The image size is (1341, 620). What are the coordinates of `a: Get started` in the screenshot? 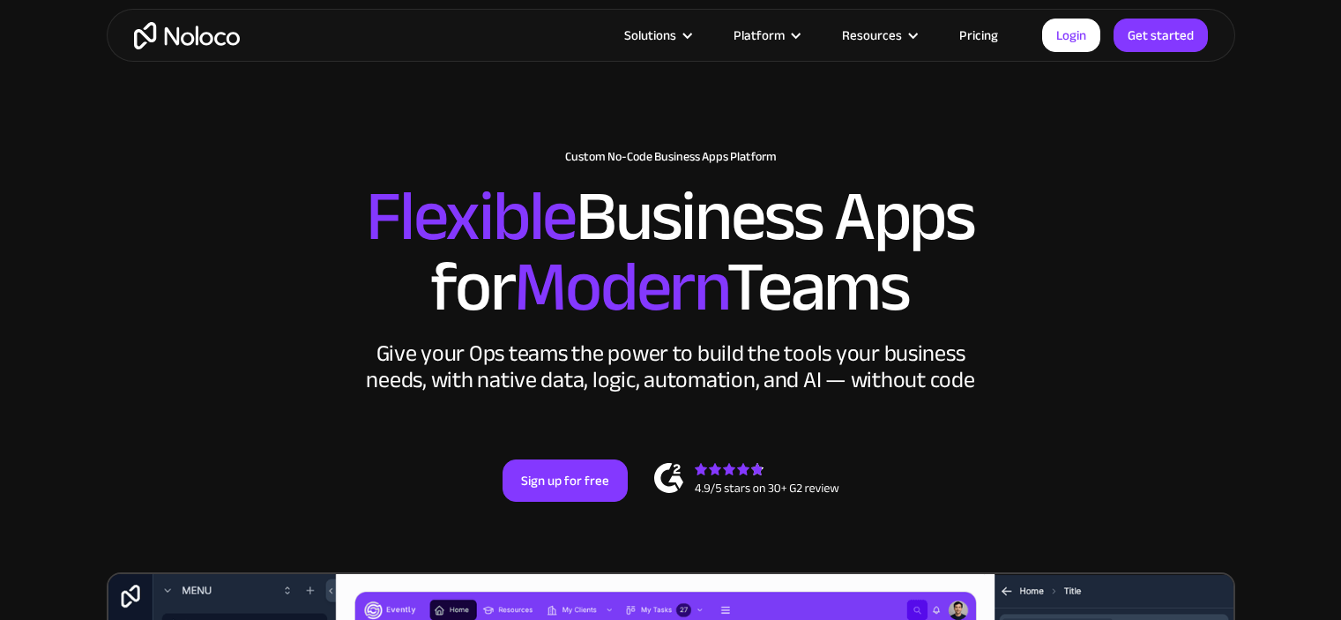 It's located at (1160, 35).